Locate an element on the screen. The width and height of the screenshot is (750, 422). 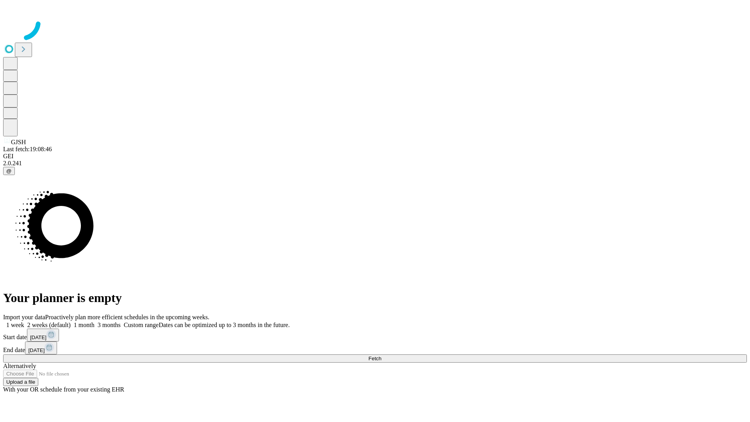
h1: Your planner is empty is located at coordinates (375, 298).